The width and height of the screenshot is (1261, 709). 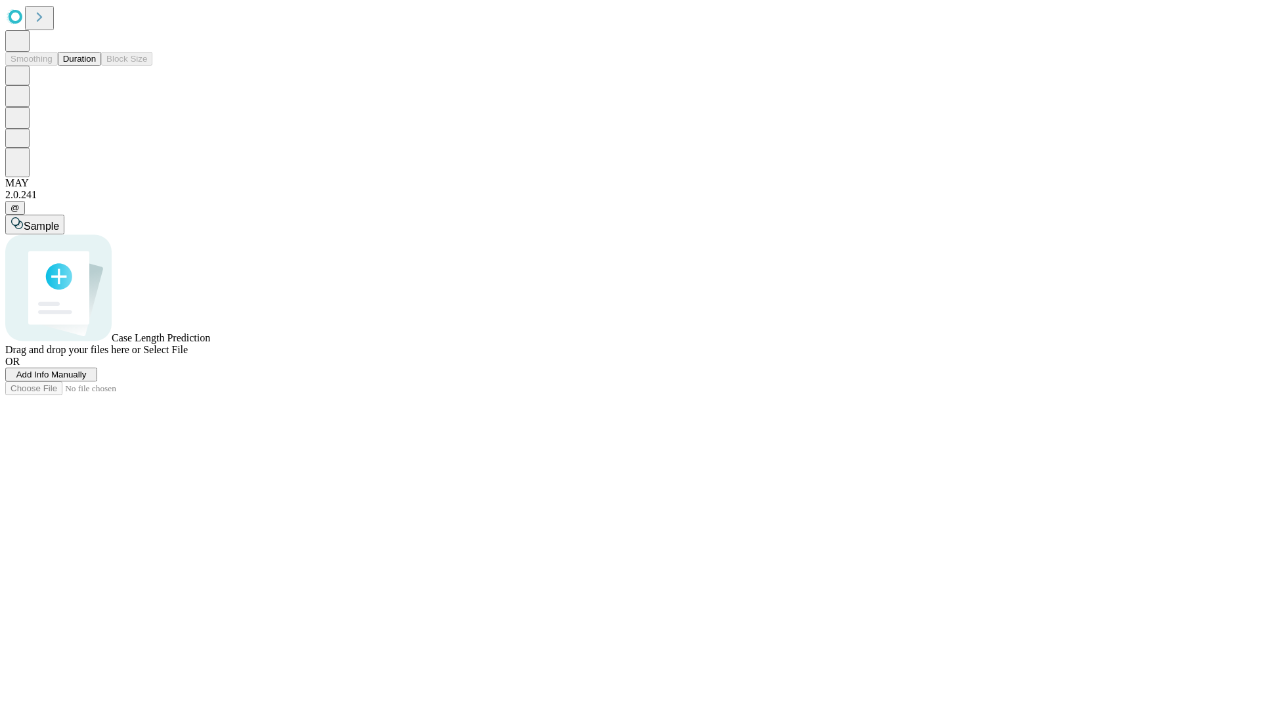 What do you see at coordinates (161, 338) in the screenshot?
I see `span: Case Length Prediction` at bounding box center [161, 338].